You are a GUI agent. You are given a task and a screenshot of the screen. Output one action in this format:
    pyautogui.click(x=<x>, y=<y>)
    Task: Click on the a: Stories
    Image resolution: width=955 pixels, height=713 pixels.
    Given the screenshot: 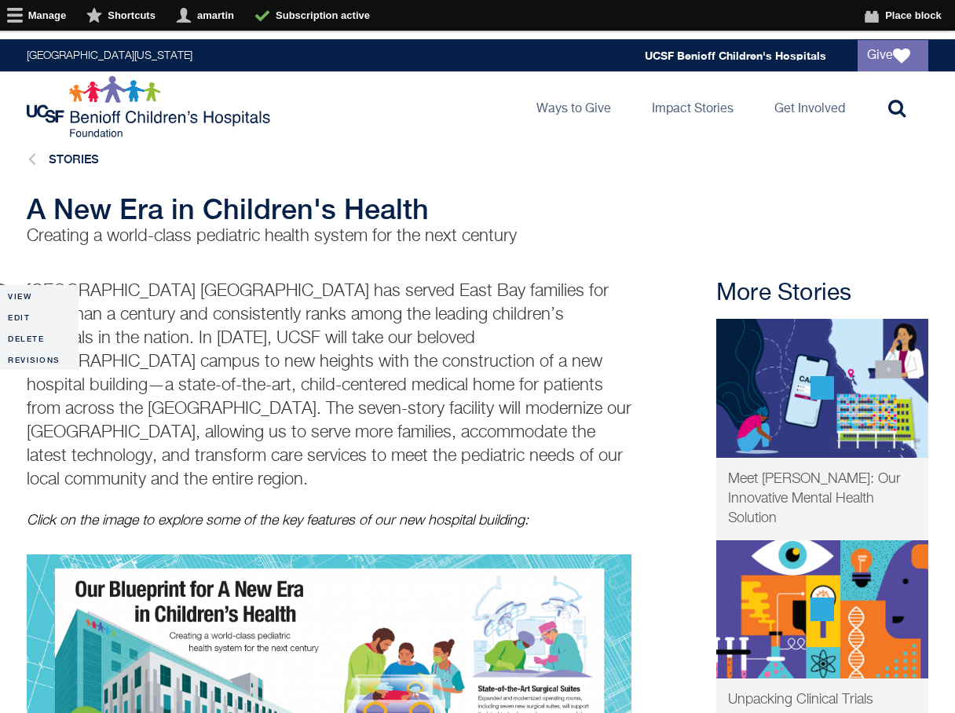 What is the action you would take?
    pyautogui.click(x=74, y=159)
    